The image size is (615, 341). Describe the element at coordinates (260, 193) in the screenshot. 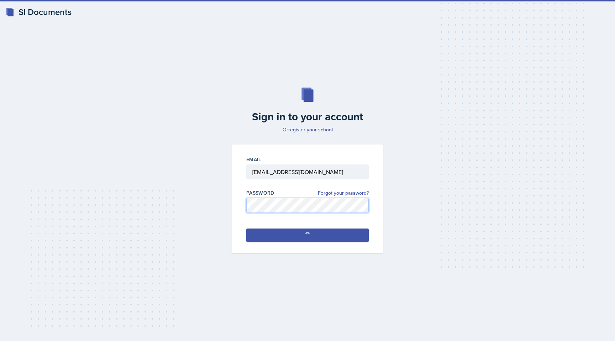

I see `label: Password` at that location.